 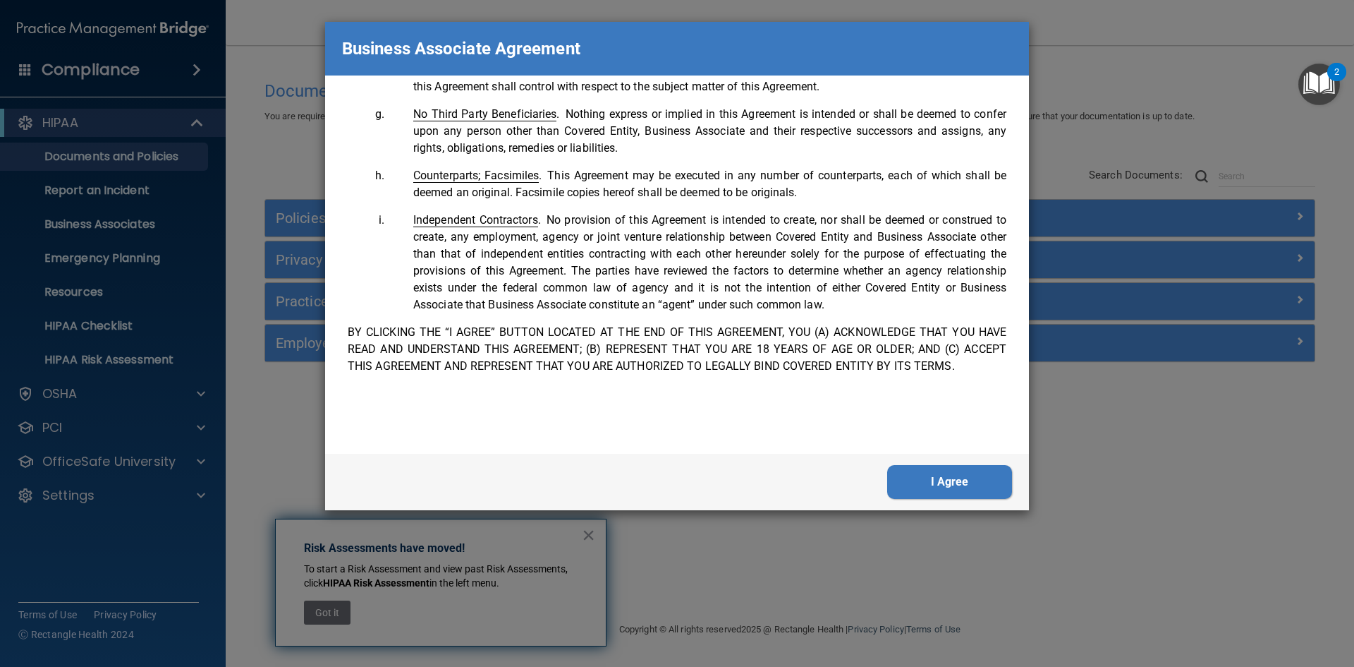 I want to click on button: I Agree, so click(x=949, y=482).